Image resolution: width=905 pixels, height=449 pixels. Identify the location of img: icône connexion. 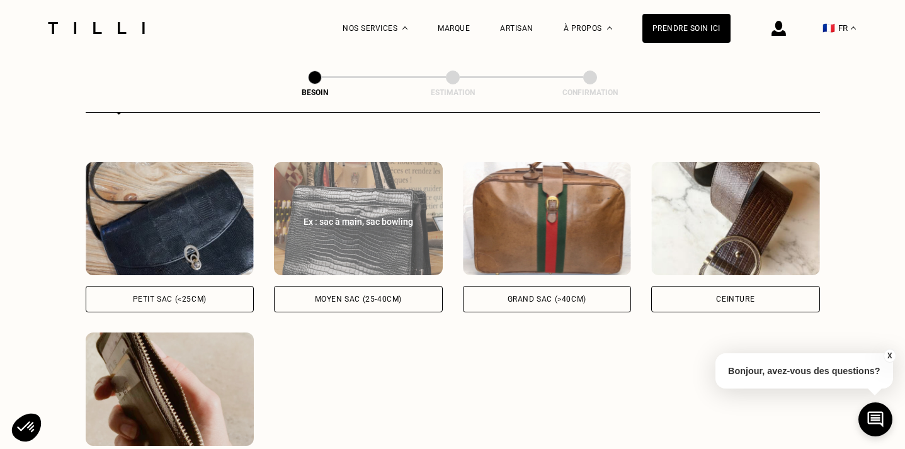
(779, 28).